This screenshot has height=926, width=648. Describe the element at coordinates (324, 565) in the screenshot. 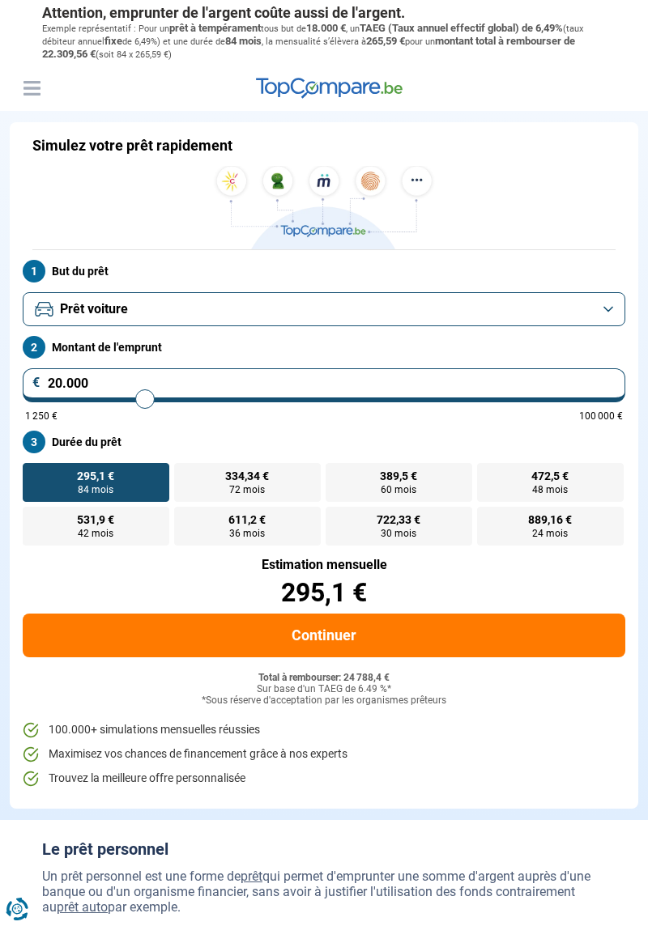

I see `div: Estimation mensuelle` at that location.